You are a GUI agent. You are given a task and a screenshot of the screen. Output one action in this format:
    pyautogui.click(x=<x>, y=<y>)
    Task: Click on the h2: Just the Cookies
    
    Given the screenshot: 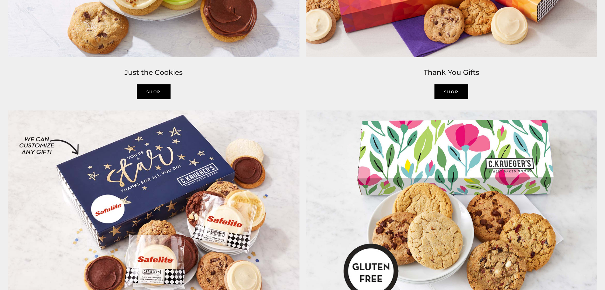 What is the action you would take?
    pyautogui.click(x=154, y=72)
    